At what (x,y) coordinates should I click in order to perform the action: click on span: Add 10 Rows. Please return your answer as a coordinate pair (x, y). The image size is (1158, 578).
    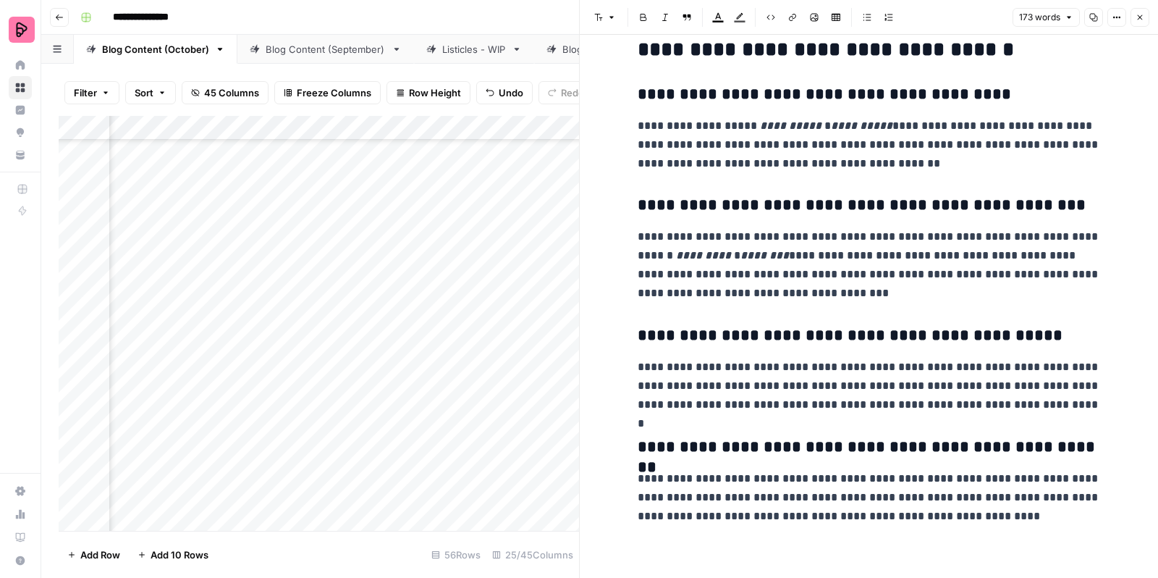
    Looking at the image, I should click on (180, 555).